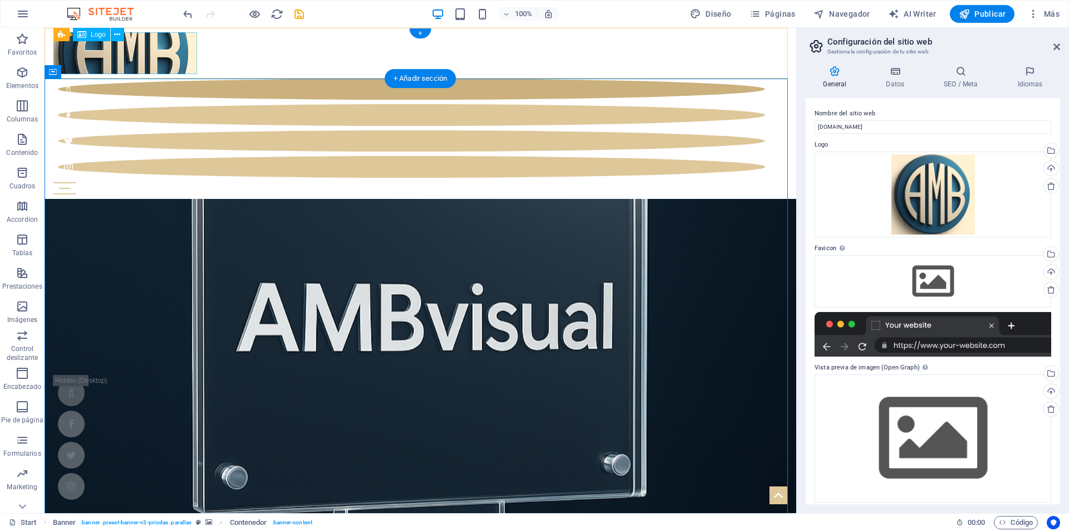  I want to click on button: reload, so click(277, 14).